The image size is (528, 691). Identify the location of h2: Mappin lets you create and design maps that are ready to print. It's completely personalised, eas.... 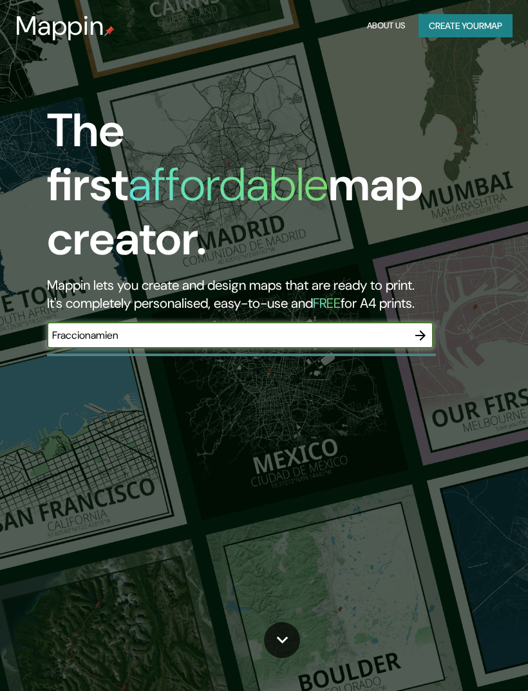
(258, 294).